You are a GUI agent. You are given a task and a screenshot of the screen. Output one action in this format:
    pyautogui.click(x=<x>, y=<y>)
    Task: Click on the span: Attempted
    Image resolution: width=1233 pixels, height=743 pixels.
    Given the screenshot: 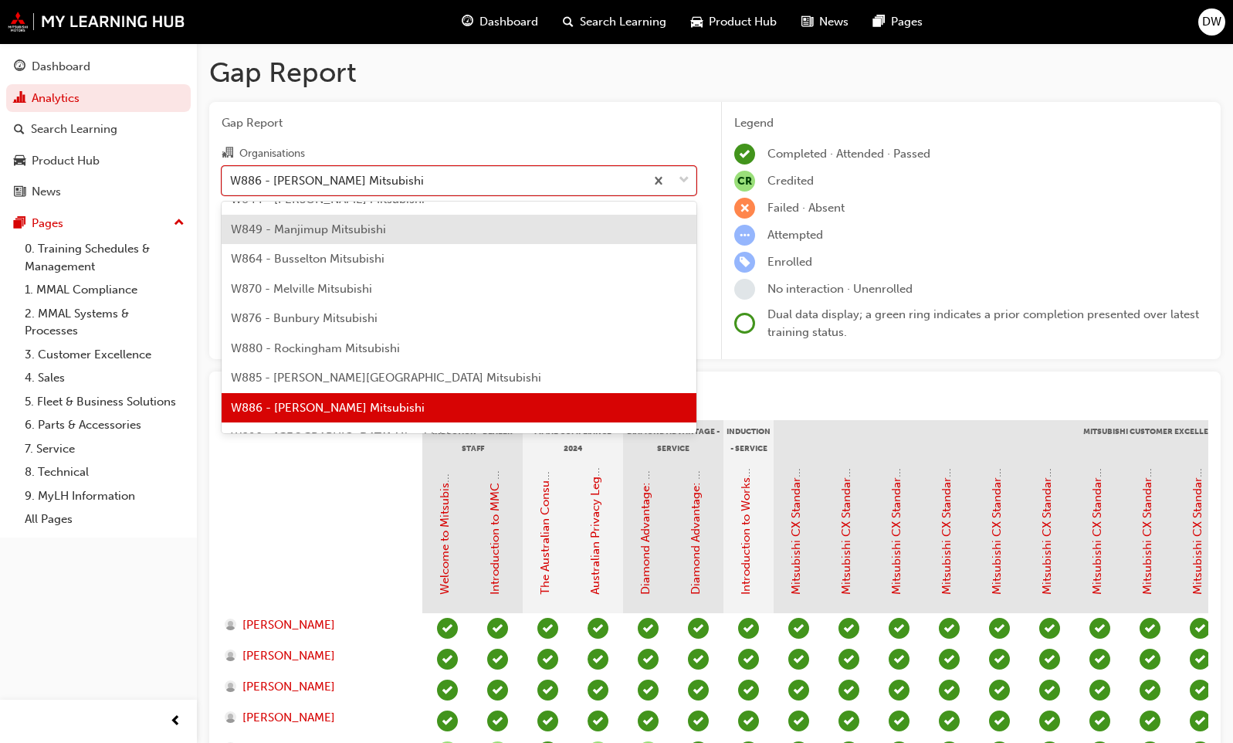 What is the action you would take?
    pyautogui.click(x=795, y=235)
    